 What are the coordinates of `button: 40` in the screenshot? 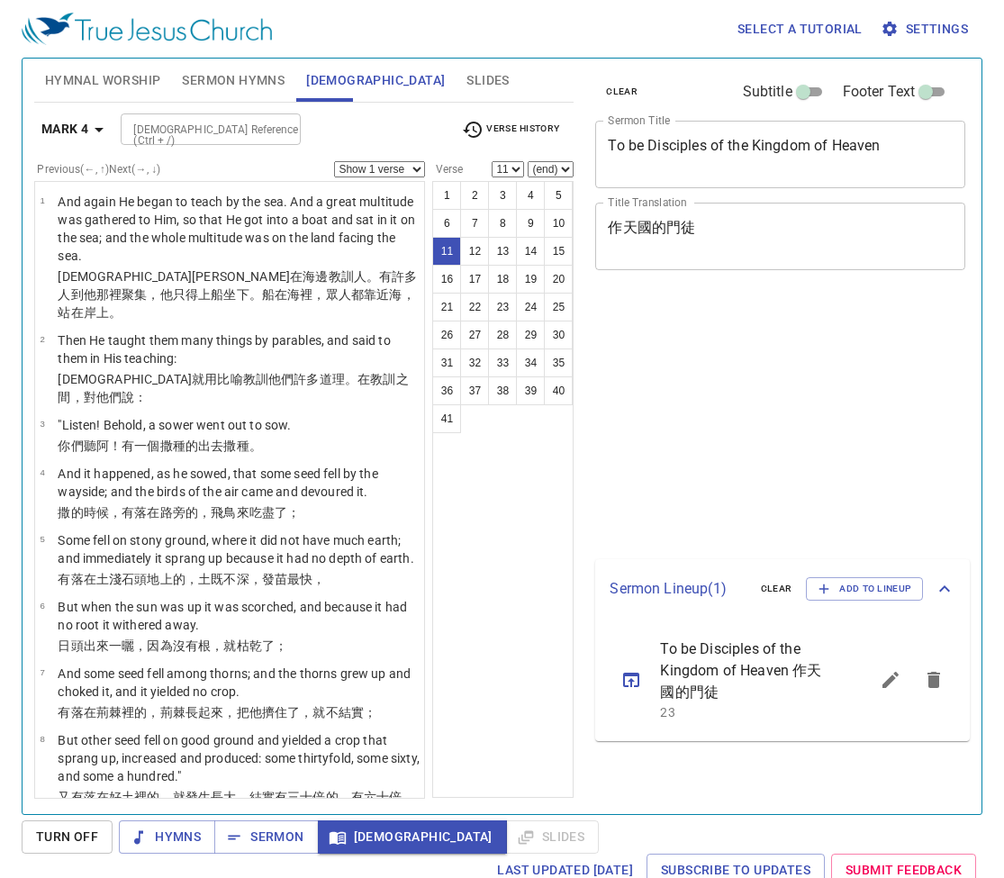 It's located at (558, 391).